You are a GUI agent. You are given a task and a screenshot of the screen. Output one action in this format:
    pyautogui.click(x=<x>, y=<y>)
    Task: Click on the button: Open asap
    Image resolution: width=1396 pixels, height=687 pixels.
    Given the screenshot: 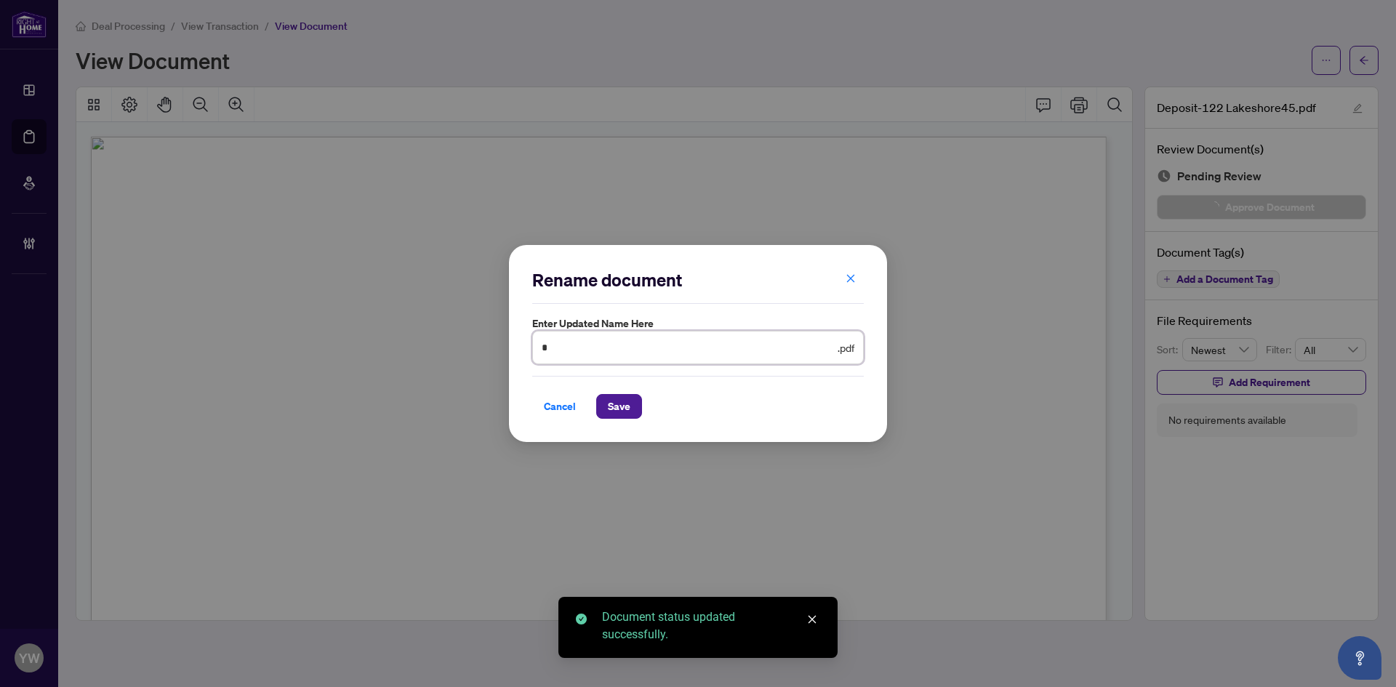 What is the action you would take?
    pyautogui.click(x=1359, y=658)
    